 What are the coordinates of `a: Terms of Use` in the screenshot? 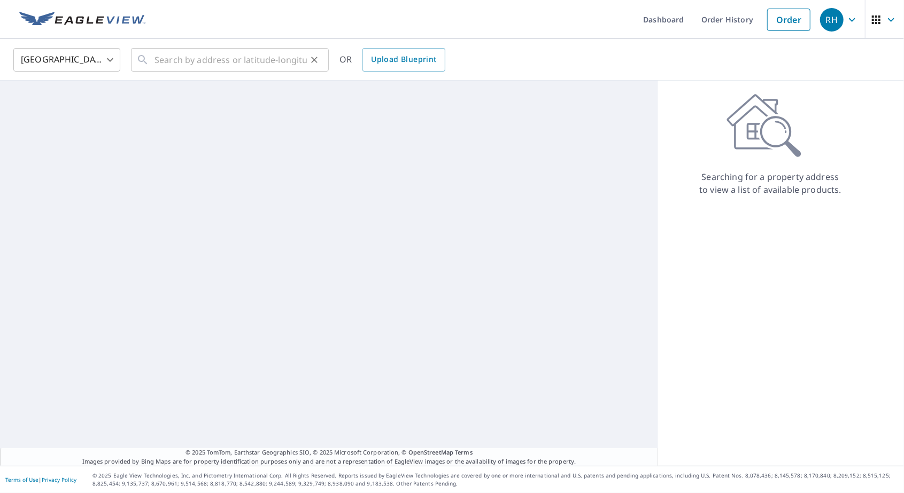 It's located at (22, 480).